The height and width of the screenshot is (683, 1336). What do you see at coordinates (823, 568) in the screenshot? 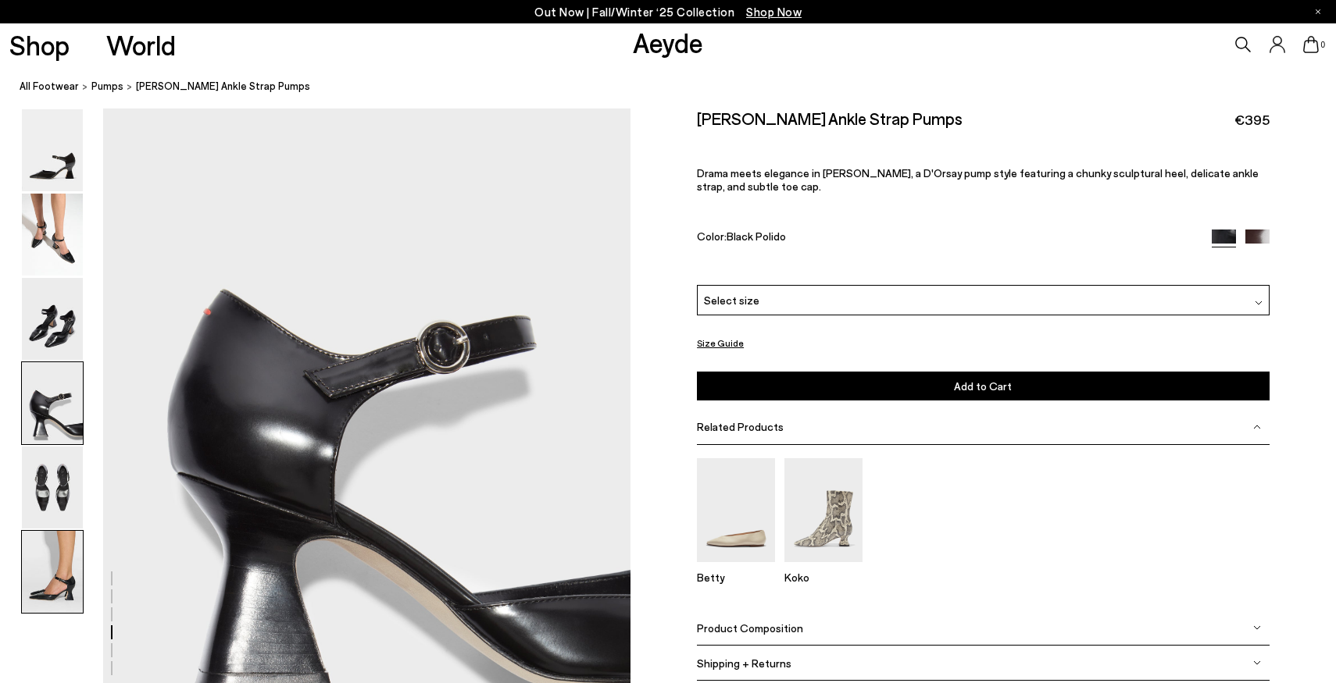
I see `a: Koko Regal Heel Boots Koko` at bounding box center [823, 568].